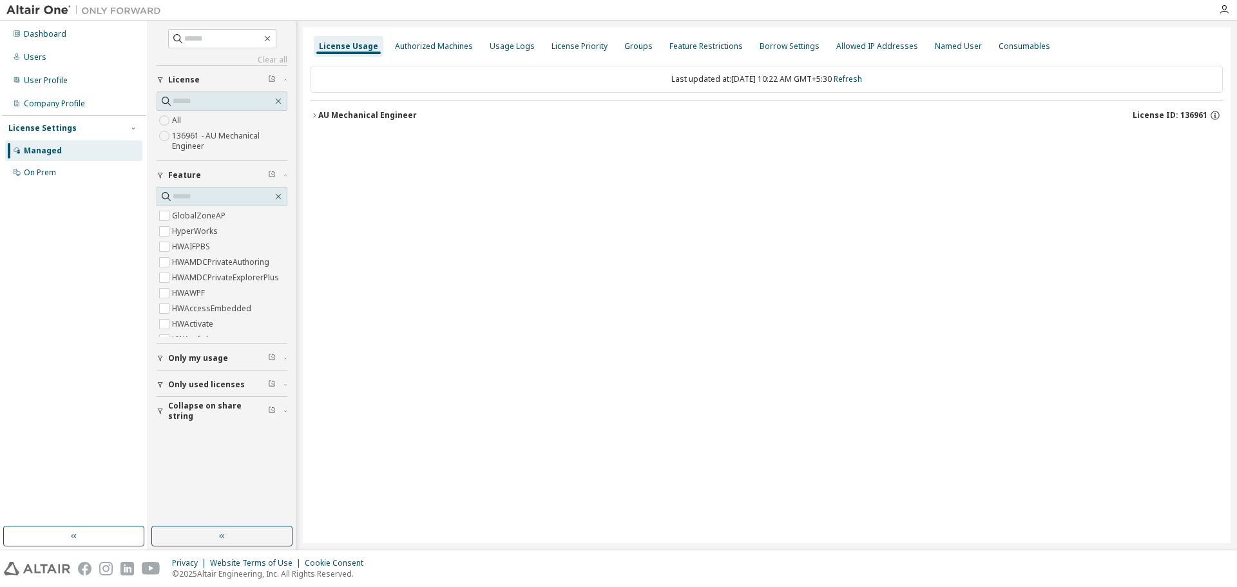 Image resolution: width=1237 pixels, height=587 pixels. I want to click on span: Only my usage, so click(198, 358).